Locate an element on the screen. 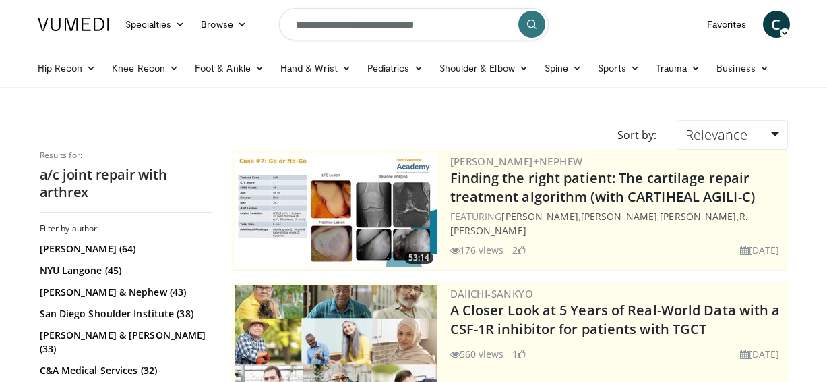 This screenshot has width=827, height=382. a: NYU Langone (45) is located at coordinates (124, 270).